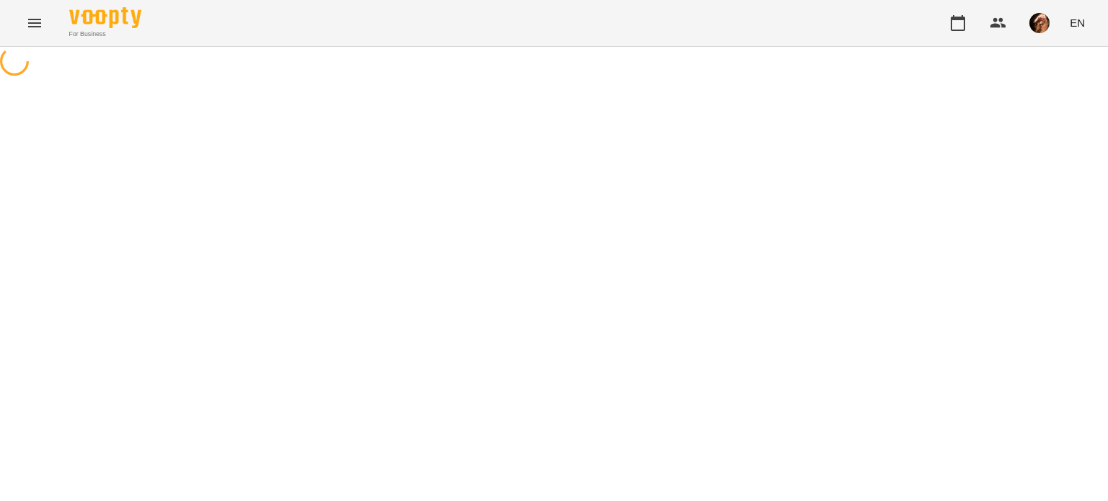 Image resolution: width=1108 pixels, height=501 pixels. What do you see at coordinates (35, 23) in the screenshot?
I see `button: Menu` at bounding box center [35, 23].